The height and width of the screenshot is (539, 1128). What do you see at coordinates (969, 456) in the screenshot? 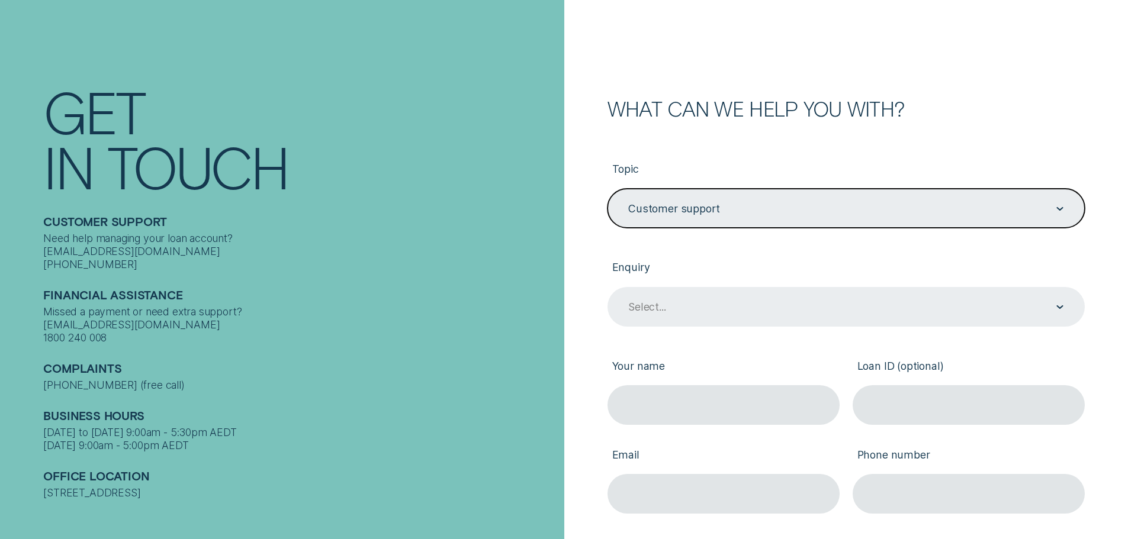
I see `label: Phone number` at bounding box center [969, 456].